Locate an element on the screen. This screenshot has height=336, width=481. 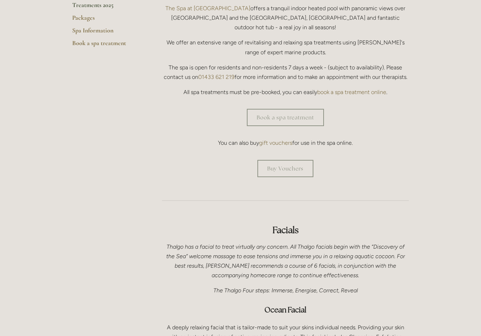
a: Buy Vouchers is located at coordinates (285, 168).